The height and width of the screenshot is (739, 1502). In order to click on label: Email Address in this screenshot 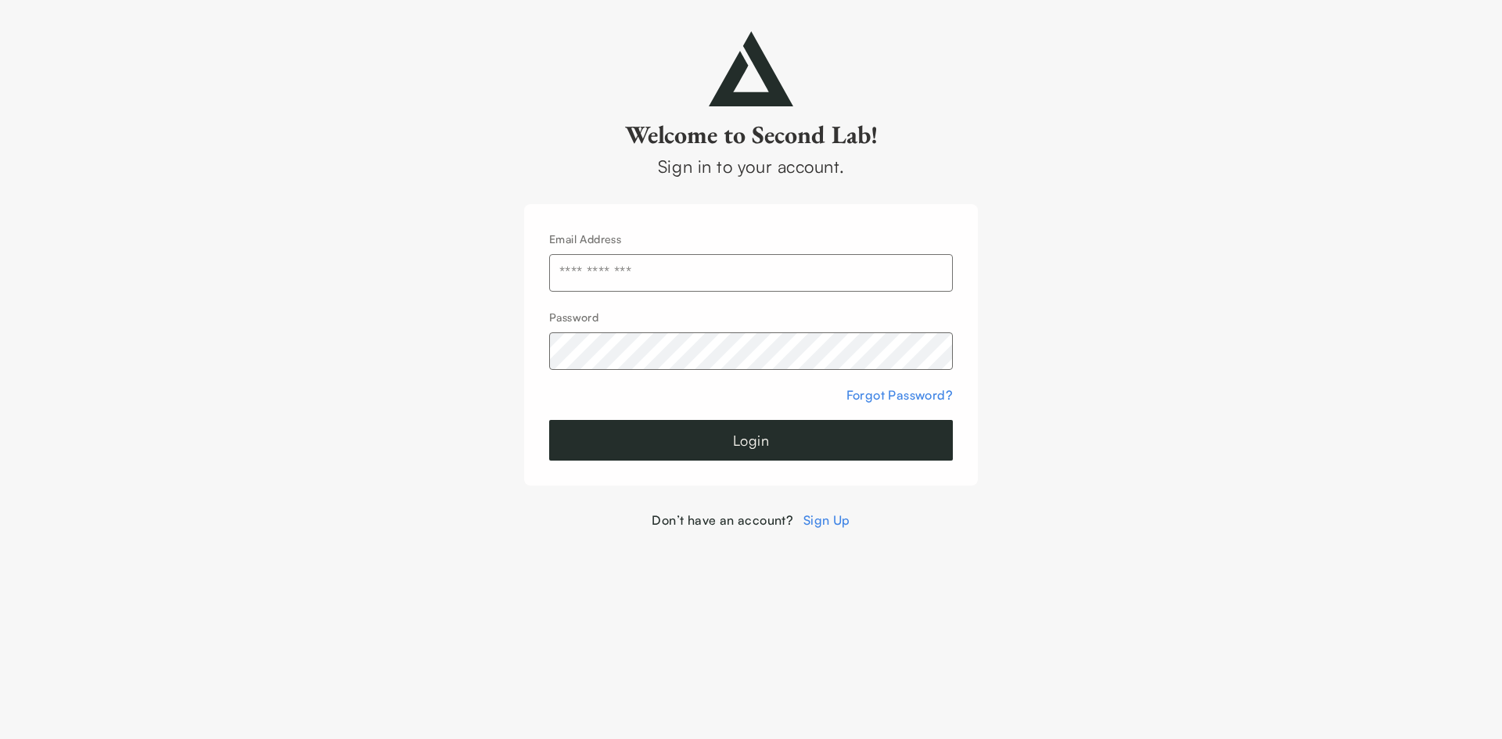, I will do `click(585, 239)`.